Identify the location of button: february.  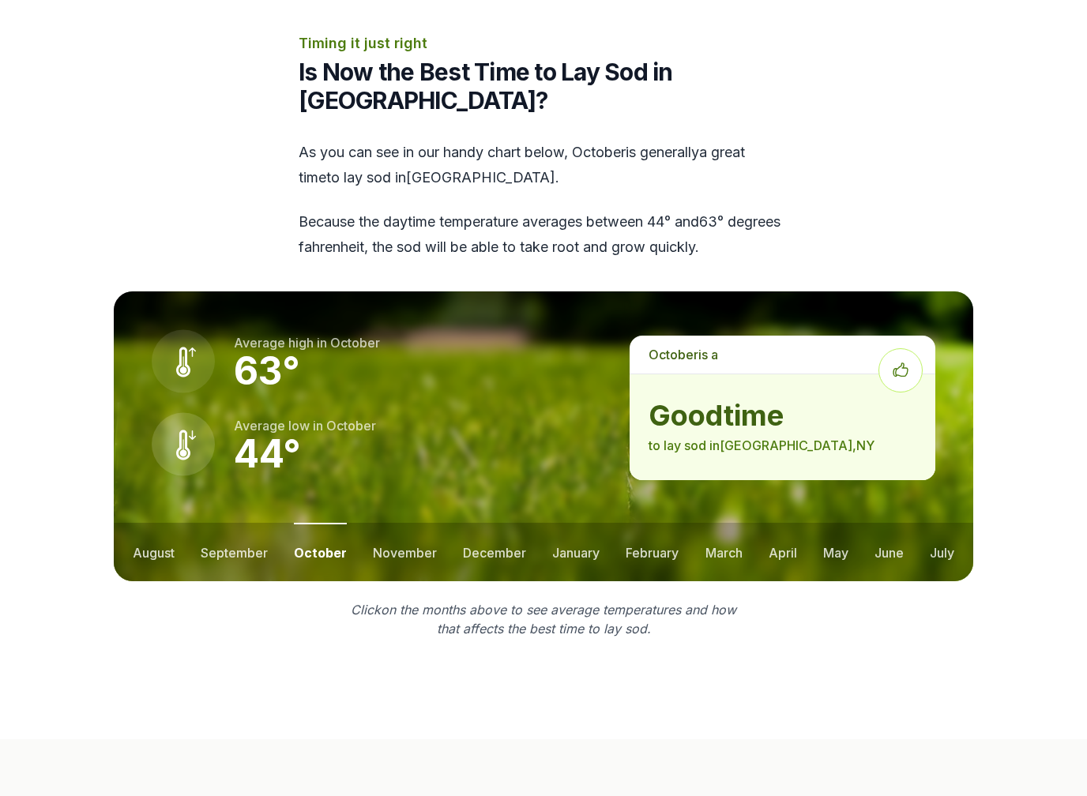
(652, 552).